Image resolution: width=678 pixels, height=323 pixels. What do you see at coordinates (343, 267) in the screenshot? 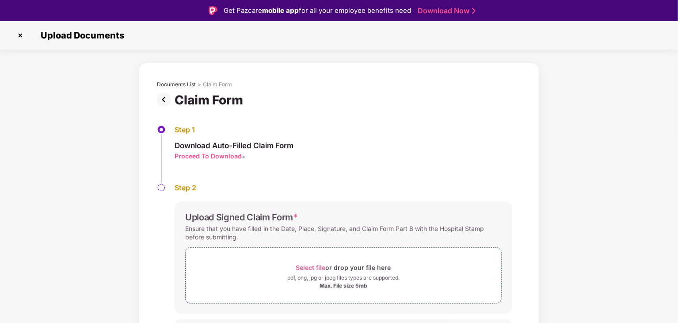
I see `div: or drop your file here` at bounding box center [343, 267].